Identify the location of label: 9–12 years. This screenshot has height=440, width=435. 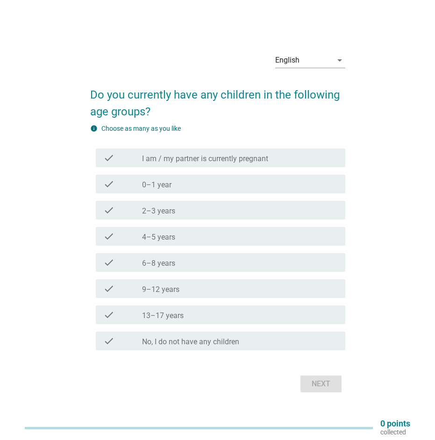
(161, 290).